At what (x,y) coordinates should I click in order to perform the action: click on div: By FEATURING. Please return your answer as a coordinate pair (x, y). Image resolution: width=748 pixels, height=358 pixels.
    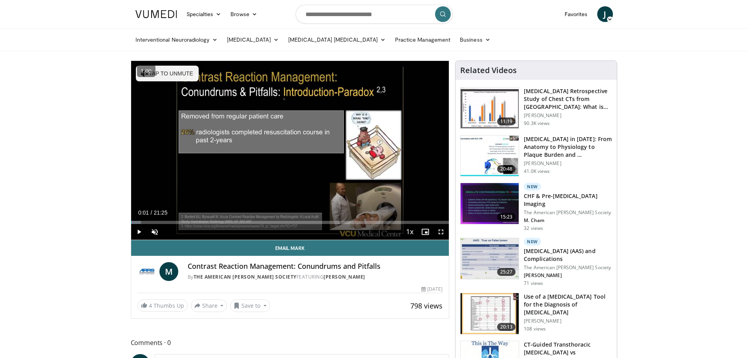
    Looking at the image, I should click on (315, 277).